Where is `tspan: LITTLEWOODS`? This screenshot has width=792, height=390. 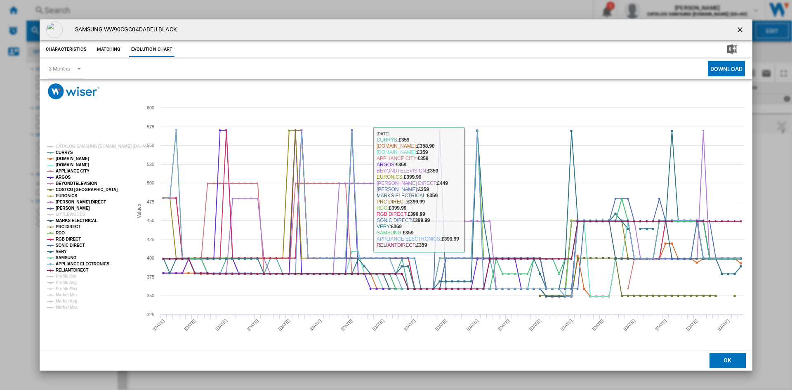
tspan: LITTLEWOODS is located at coordinates (71, 214).